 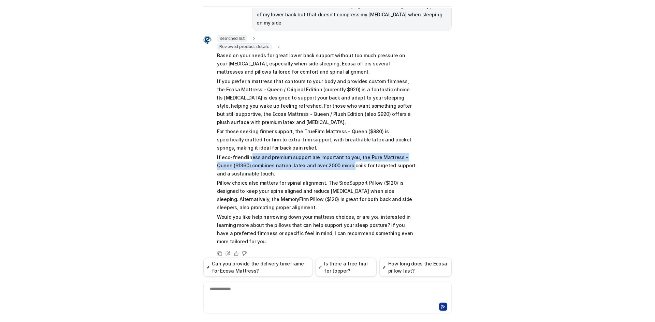 What do you see at coordinates (207, 40) in the screenshot?
I see `img: Widget` at bounding box center [207, 40].